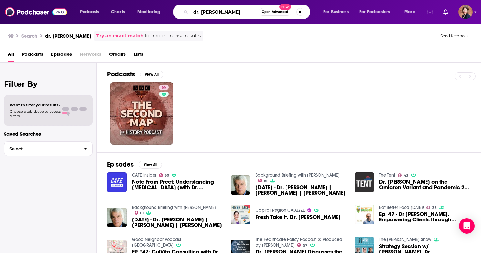 This screenshot has height=253, width=481. I want to click on a: Podcasts, so click(32, 56).